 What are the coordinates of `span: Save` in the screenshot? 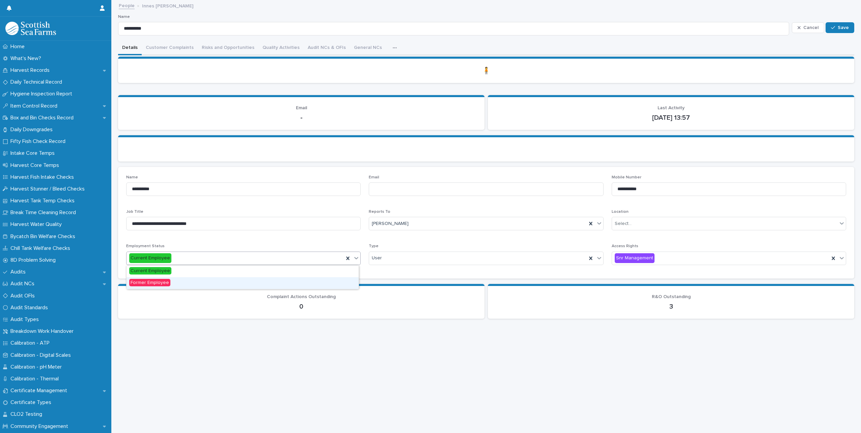 It's located at (843, 28).